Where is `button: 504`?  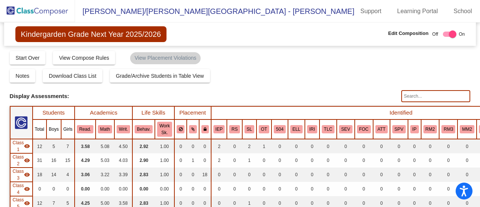 button: 504 is located at coordinates (280, 129).